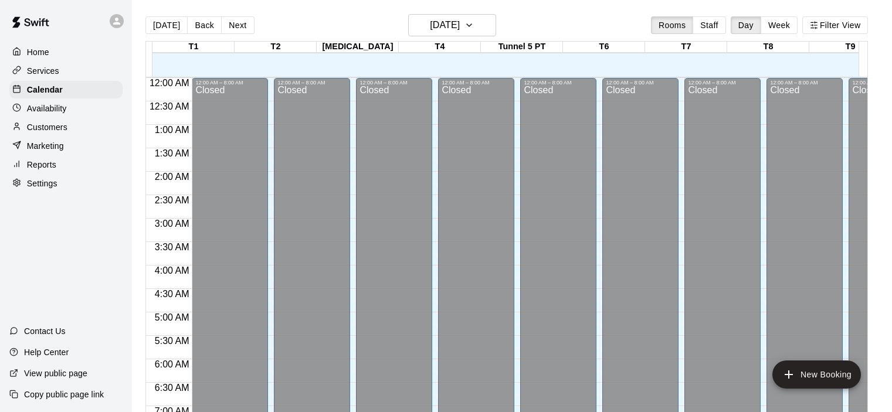  Describe the element at coordinates (746, 25) in the screenshot. I see `button: Day` at that location.